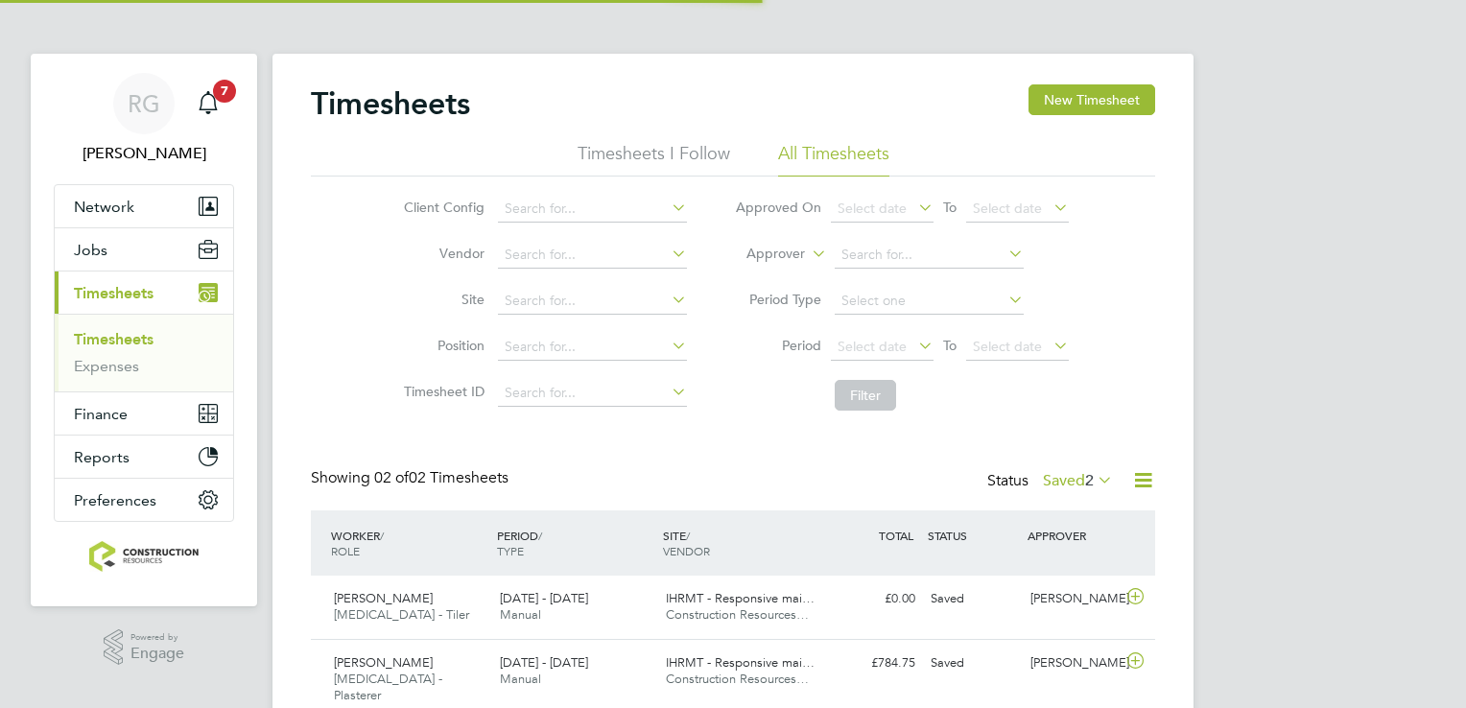 The width and height of the screenshot is (1466, 708). Describe the element at coordinates (208, 104) in the screenshot. I see `a: 7` at that location.